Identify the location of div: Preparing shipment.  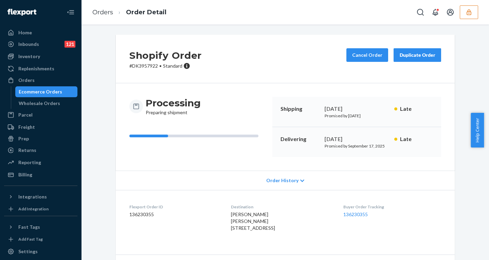
(173, 106).